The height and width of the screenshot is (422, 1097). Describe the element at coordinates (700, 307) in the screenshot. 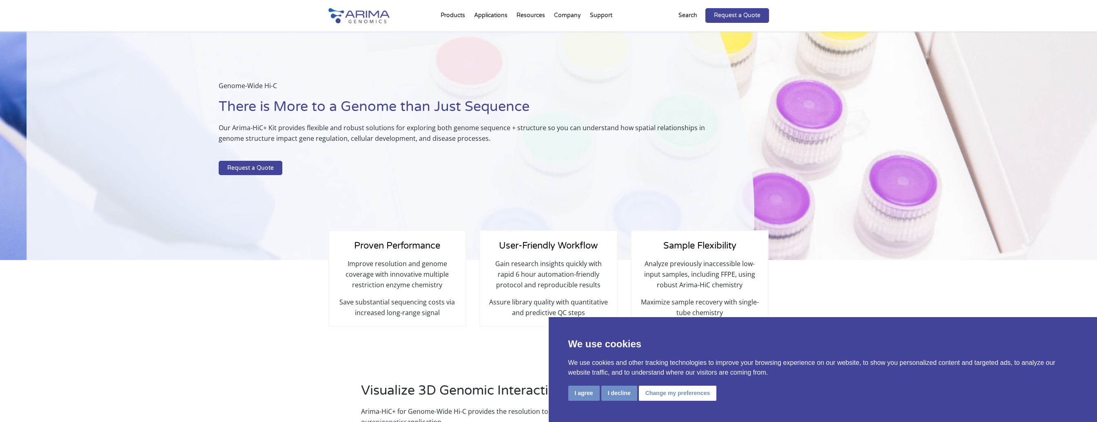

I see `p: Maximize sample recovery with single-tube chemistry` at that location.